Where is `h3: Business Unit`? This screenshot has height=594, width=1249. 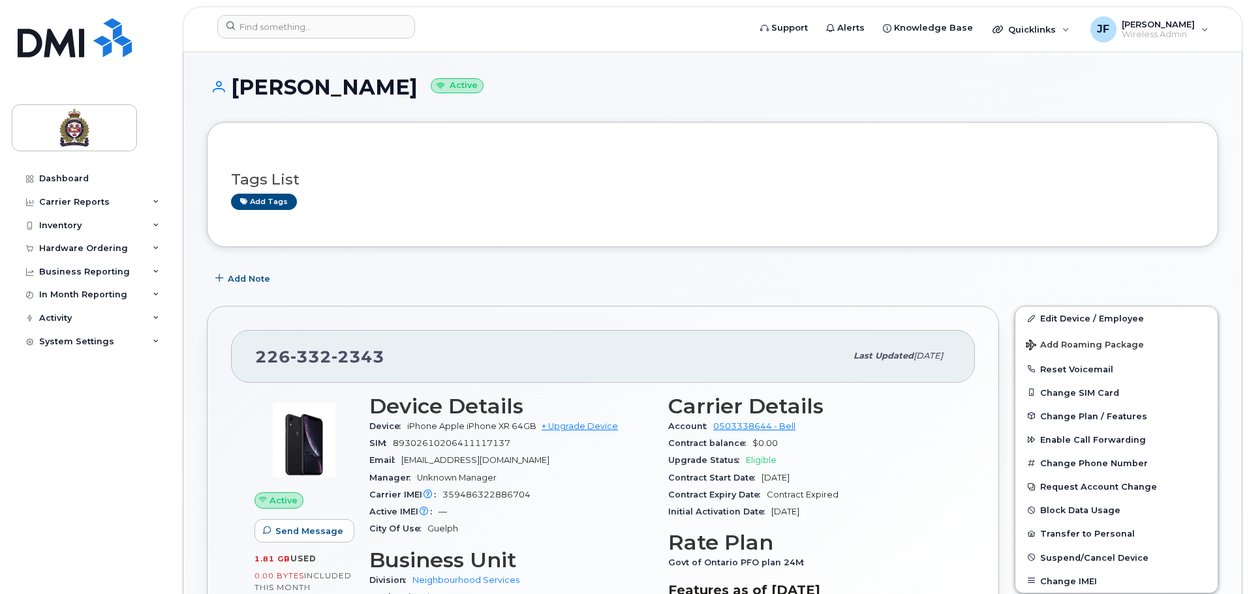 h3: Business Unit is located at coordinates (511, 561).